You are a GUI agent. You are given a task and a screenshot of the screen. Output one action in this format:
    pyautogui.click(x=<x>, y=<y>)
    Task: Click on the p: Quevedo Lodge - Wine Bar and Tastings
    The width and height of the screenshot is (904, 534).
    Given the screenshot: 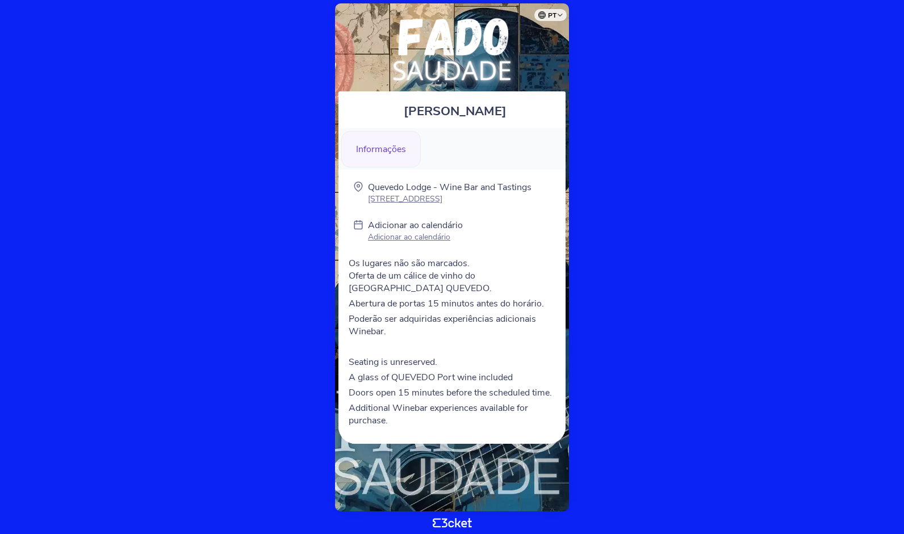 What is the action you would take?
    pyautogui.click(x=450, y=187)
    